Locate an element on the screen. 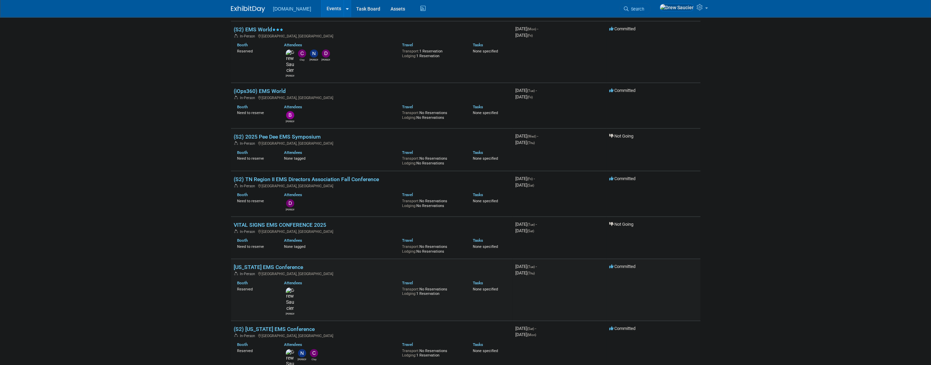 Image resolution: width=931 pixels, height=365 pixels. a: (iOps360) EMS World is located at coordinates (260, 91).